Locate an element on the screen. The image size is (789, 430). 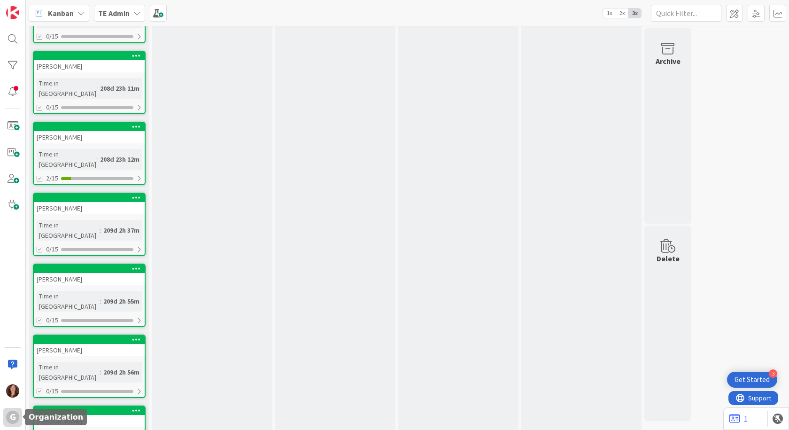
span: 2/15 is located at coordinates (52, 178).